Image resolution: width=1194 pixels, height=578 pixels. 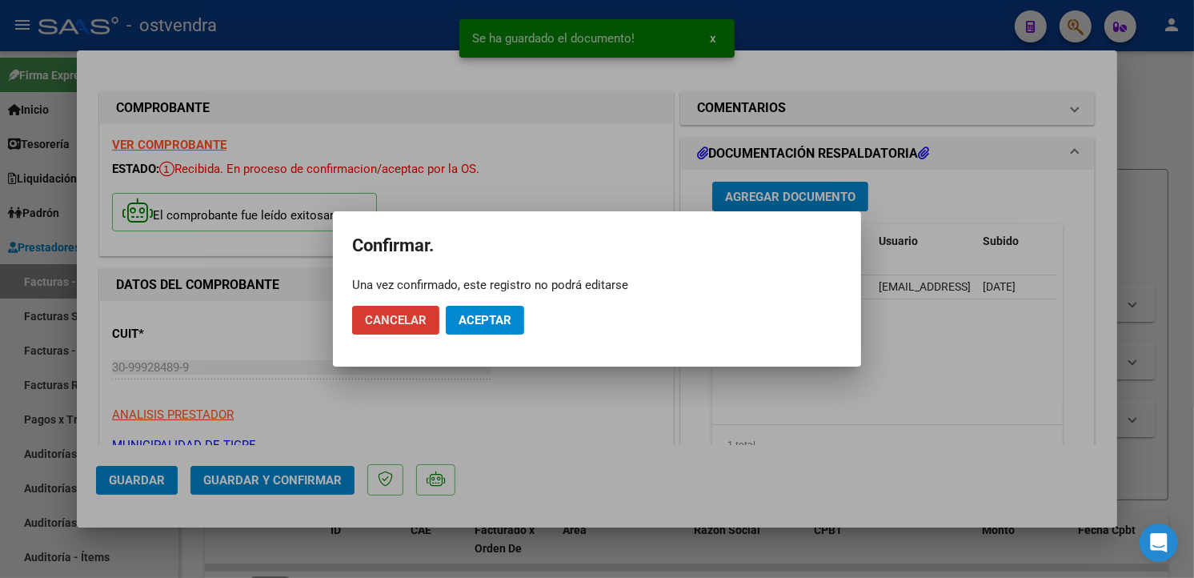 I want to click on span: Aceptar, so click(x=485, y=320).